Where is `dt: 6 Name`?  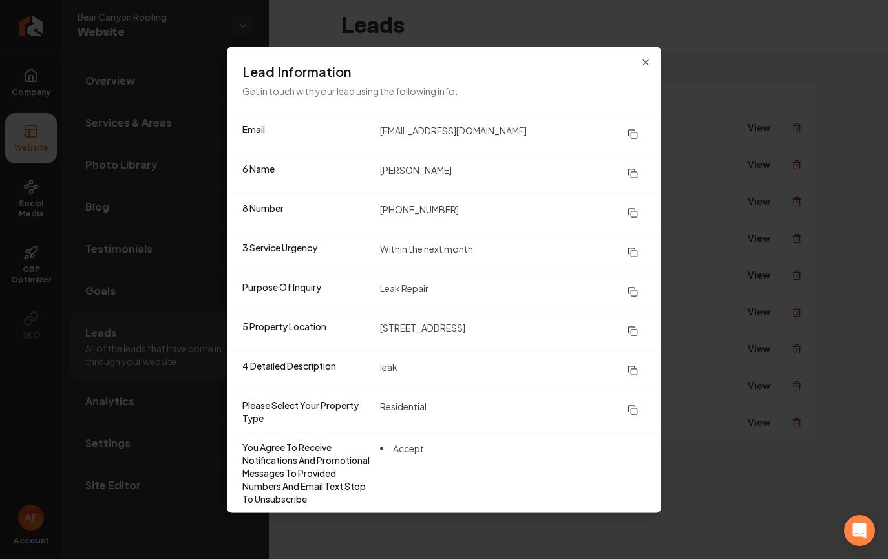 dt: 6 Name is located at coordinates (306, 173).